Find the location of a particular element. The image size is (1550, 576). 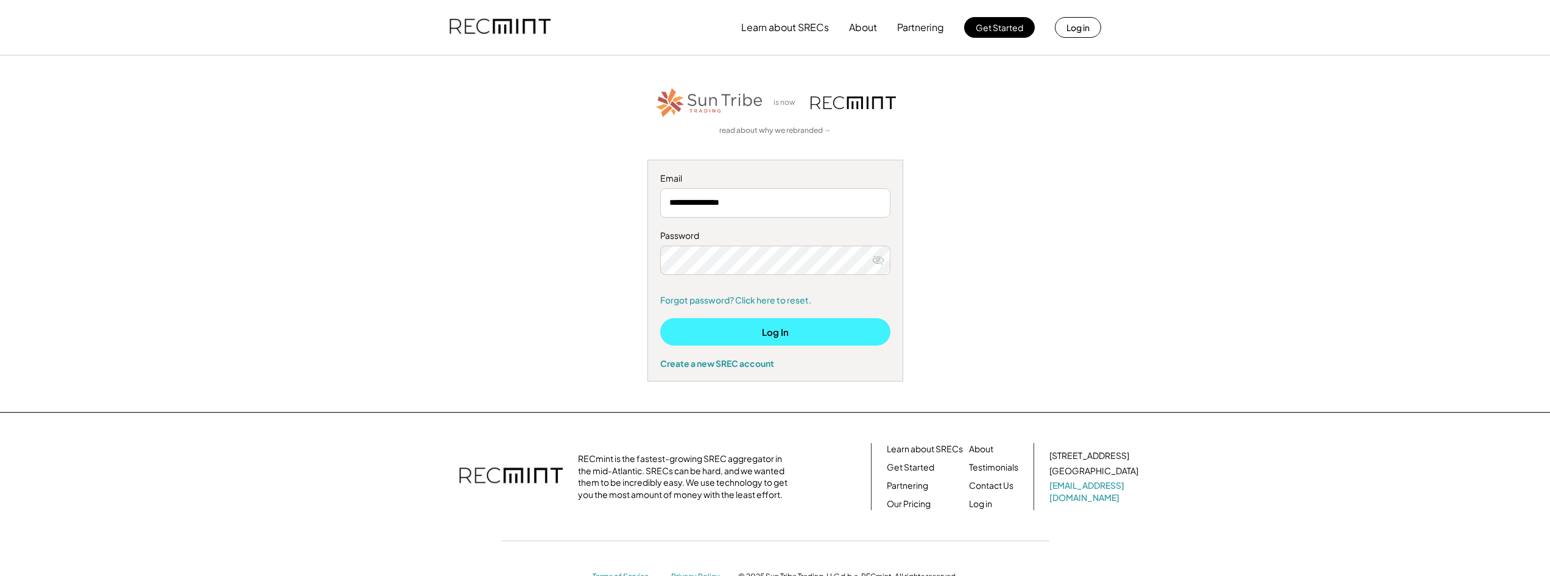

div: is now is located at coordinates (788, 102).